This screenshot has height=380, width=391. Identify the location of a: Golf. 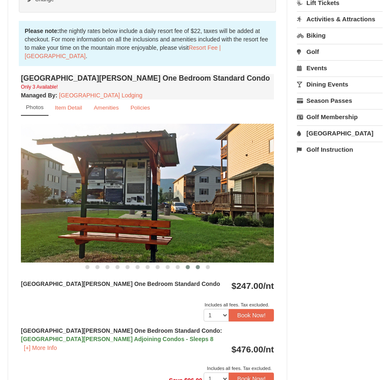
(340, 51).